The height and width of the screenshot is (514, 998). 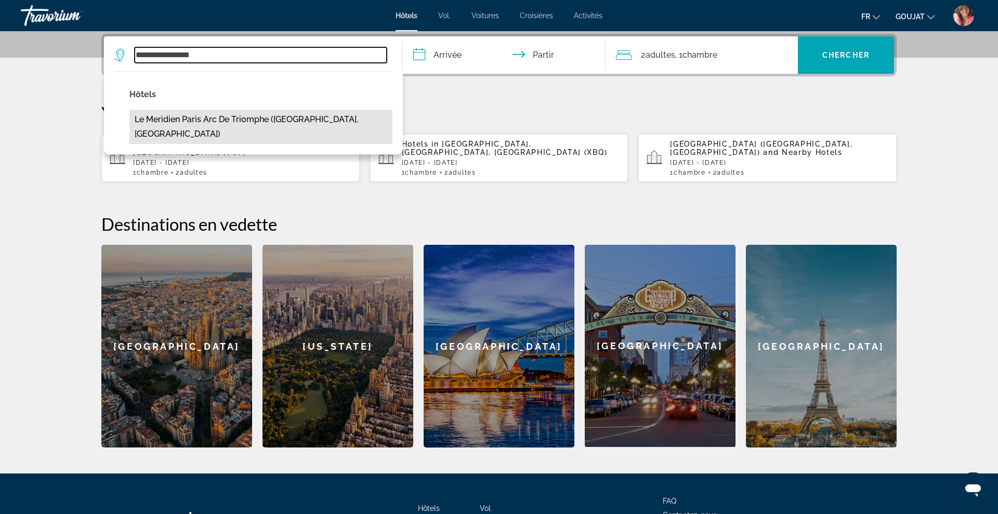 I want to click on p: Hôtels, so click(x=261, y=95).